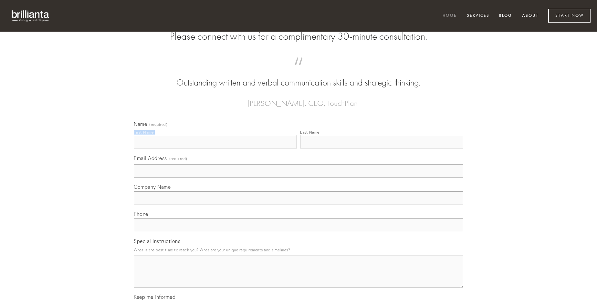  I want to click on div: First Name, so click(143, 132).